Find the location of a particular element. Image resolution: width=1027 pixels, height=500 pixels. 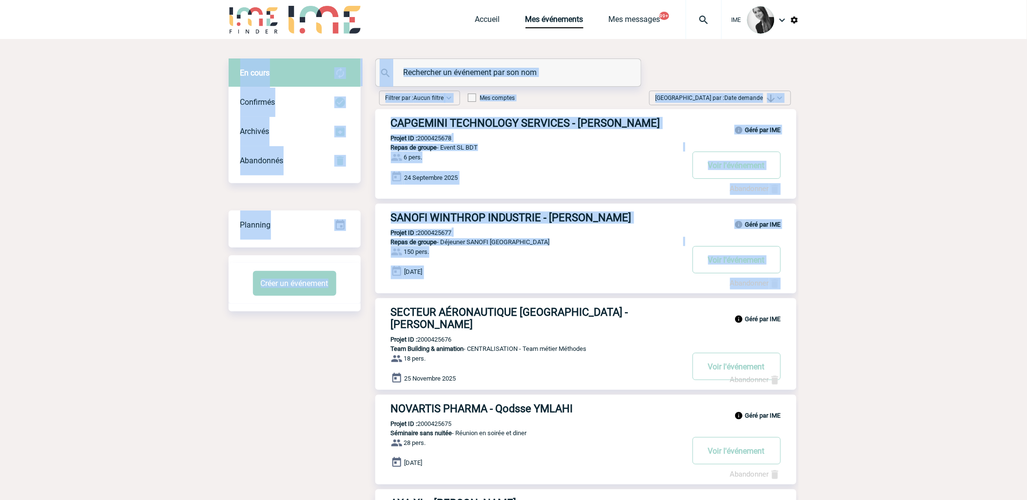

span: En cours is located at coordinates (255, 73).